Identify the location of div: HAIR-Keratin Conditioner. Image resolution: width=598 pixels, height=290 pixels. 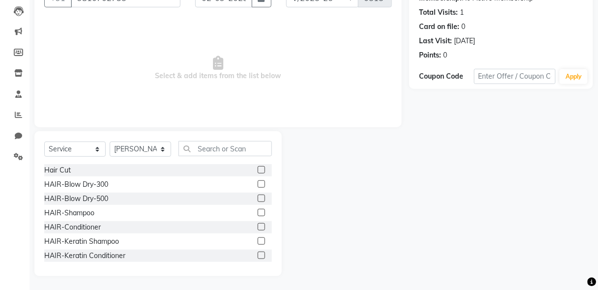
(85, 256).